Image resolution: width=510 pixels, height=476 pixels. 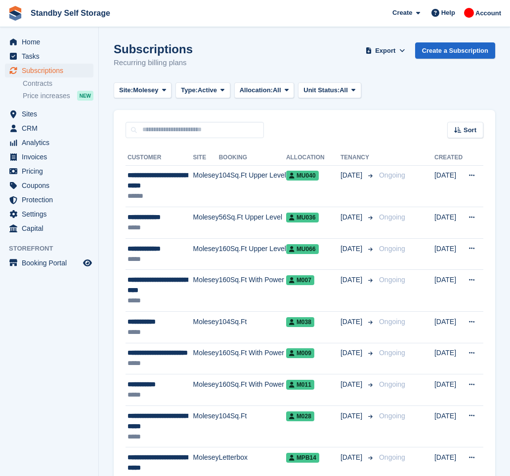 What do you see at coordinates (51, 171) in the screenshot?
I see `span: Pricing` at bounding box center [51, 171].